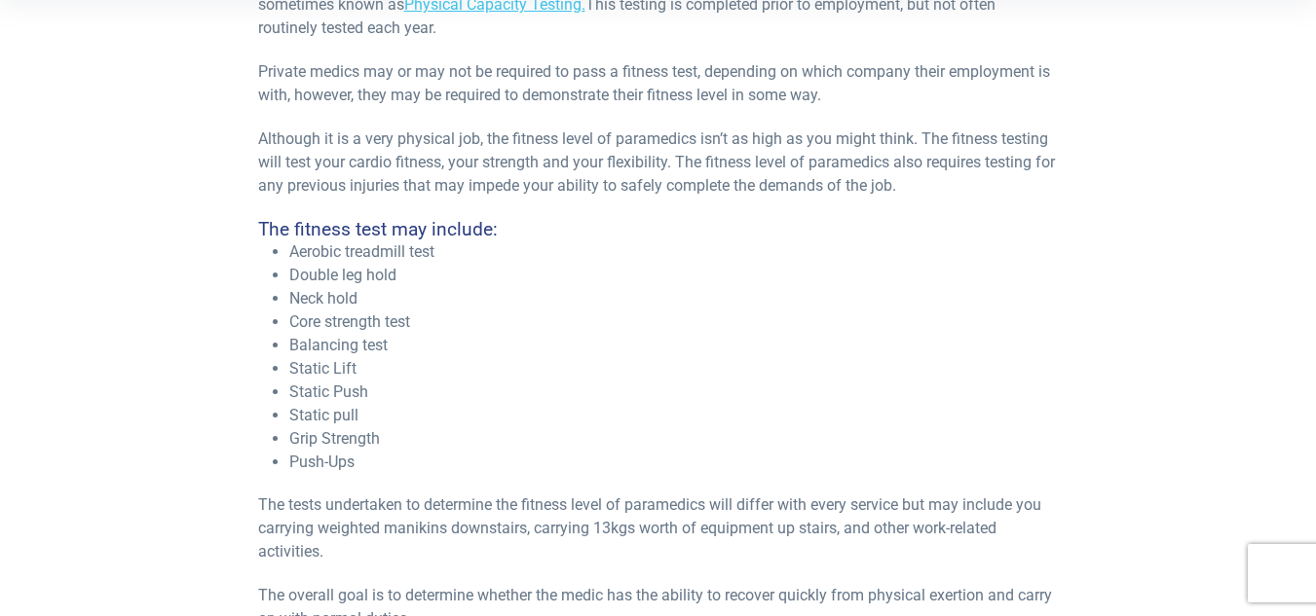 Image resolution: width=1316 pixels, height=616 pixels. Describe the element at coordinates (674, 463) in the screenshot. I see `li: Push-Ups` at that location.